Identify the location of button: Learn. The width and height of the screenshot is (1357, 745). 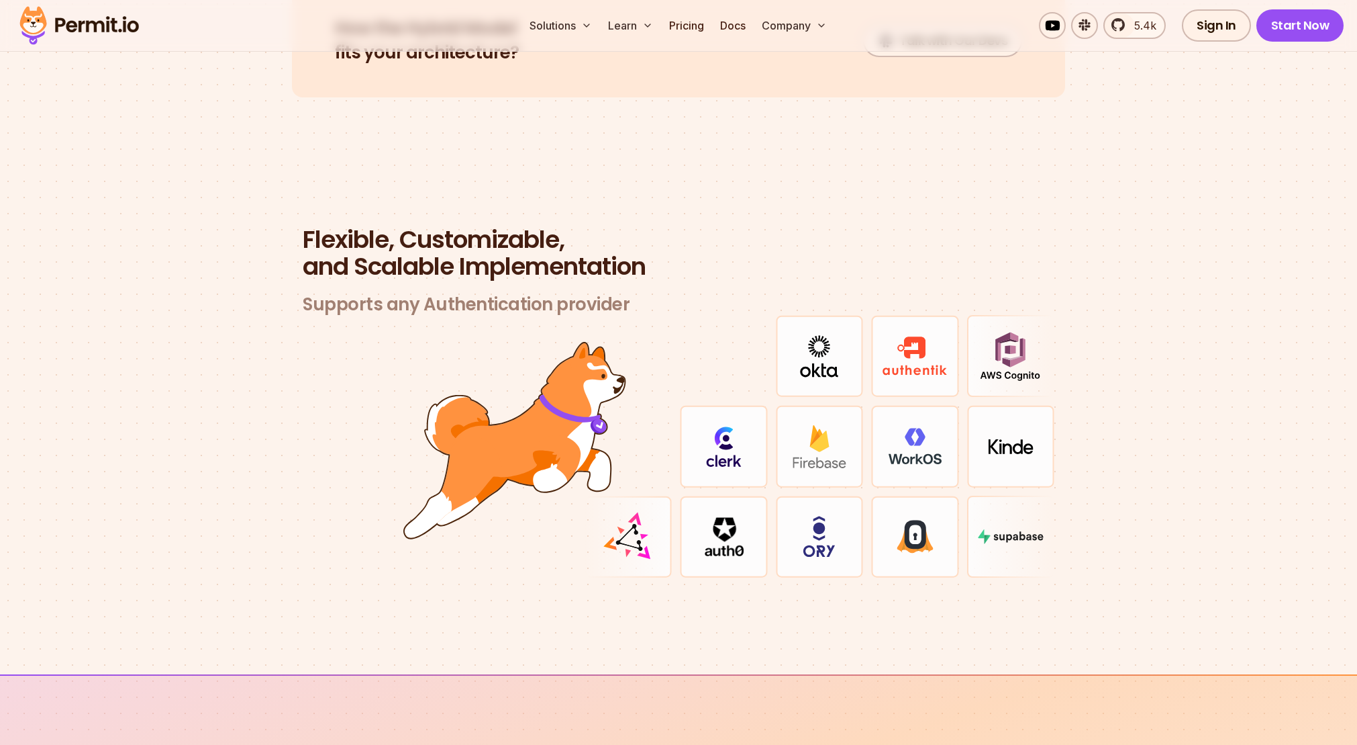
(630, 26).